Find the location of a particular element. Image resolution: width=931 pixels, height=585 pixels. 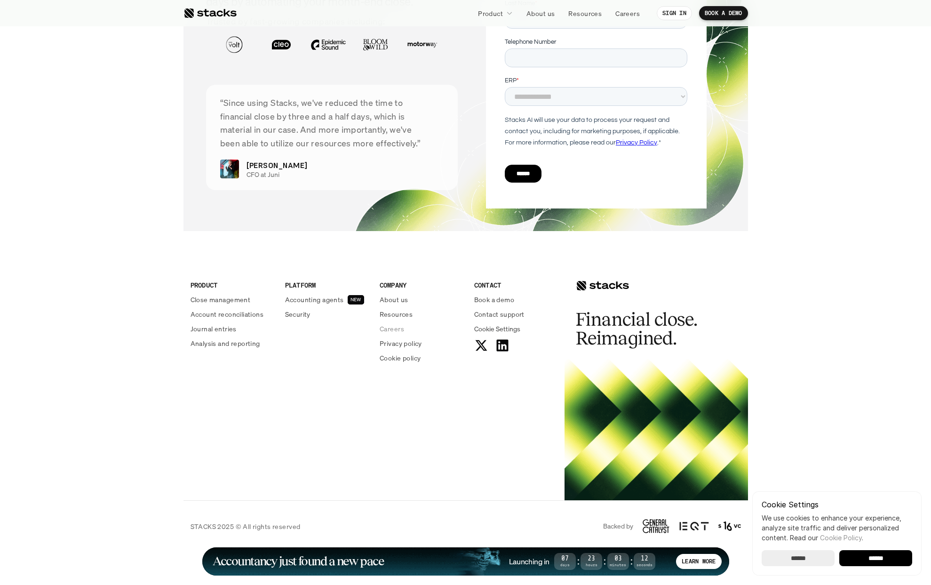

p: We use cookies to enhance your experience, analyze site traffic and deliver personalized content. is located at coordinates (837, 527).